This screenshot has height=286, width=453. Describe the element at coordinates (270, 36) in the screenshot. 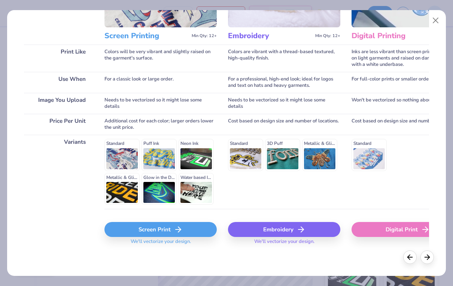

I see `h3: Embroidery` at that location.